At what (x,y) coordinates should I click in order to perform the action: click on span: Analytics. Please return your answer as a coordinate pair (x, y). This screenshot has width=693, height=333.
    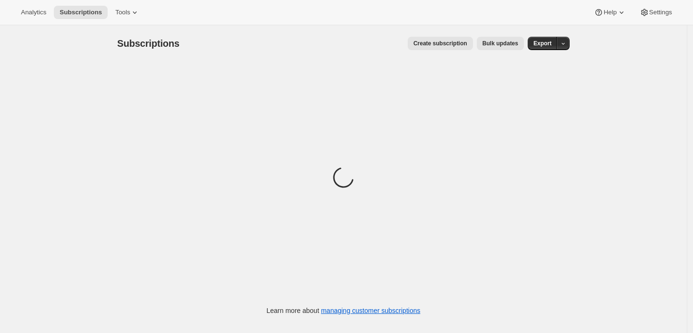
    Looking at the image, I should click on (33, 12).